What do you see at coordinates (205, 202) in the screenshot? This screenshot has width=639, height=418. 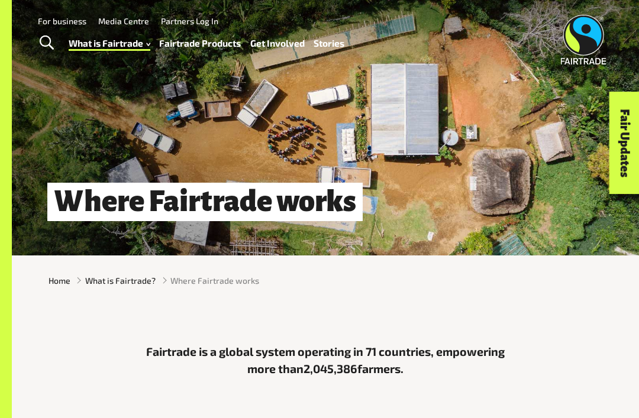 I see `h1: Where Fairtrade works` at bounding box center [205, 202].